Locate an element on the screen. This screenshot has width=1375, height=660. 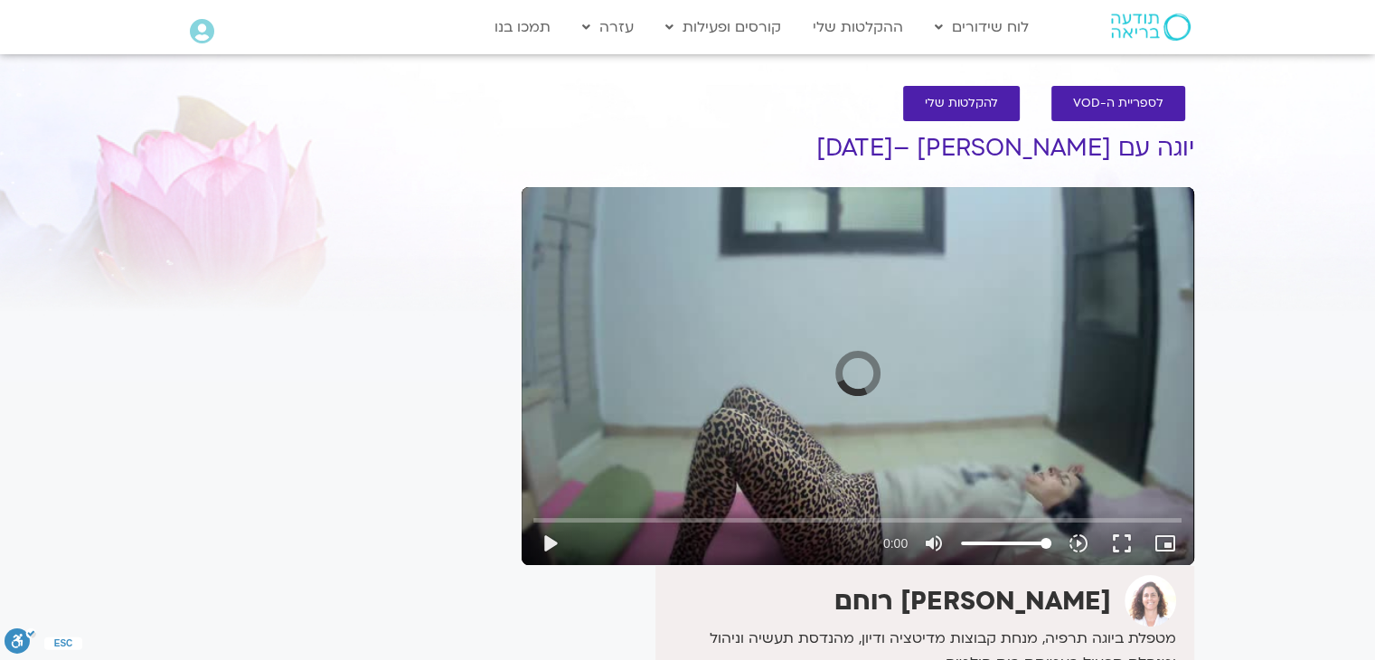
span: להקלטות שלי is located at coordinates (961, 103).